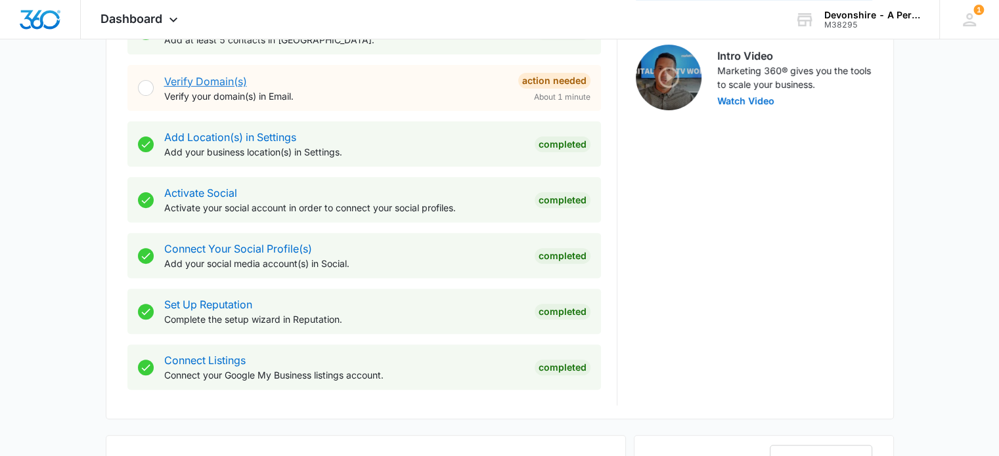 This screenshot has height=456, width=999. I want to click on p: Add your social media account(s) in Social., so click(344, 263).